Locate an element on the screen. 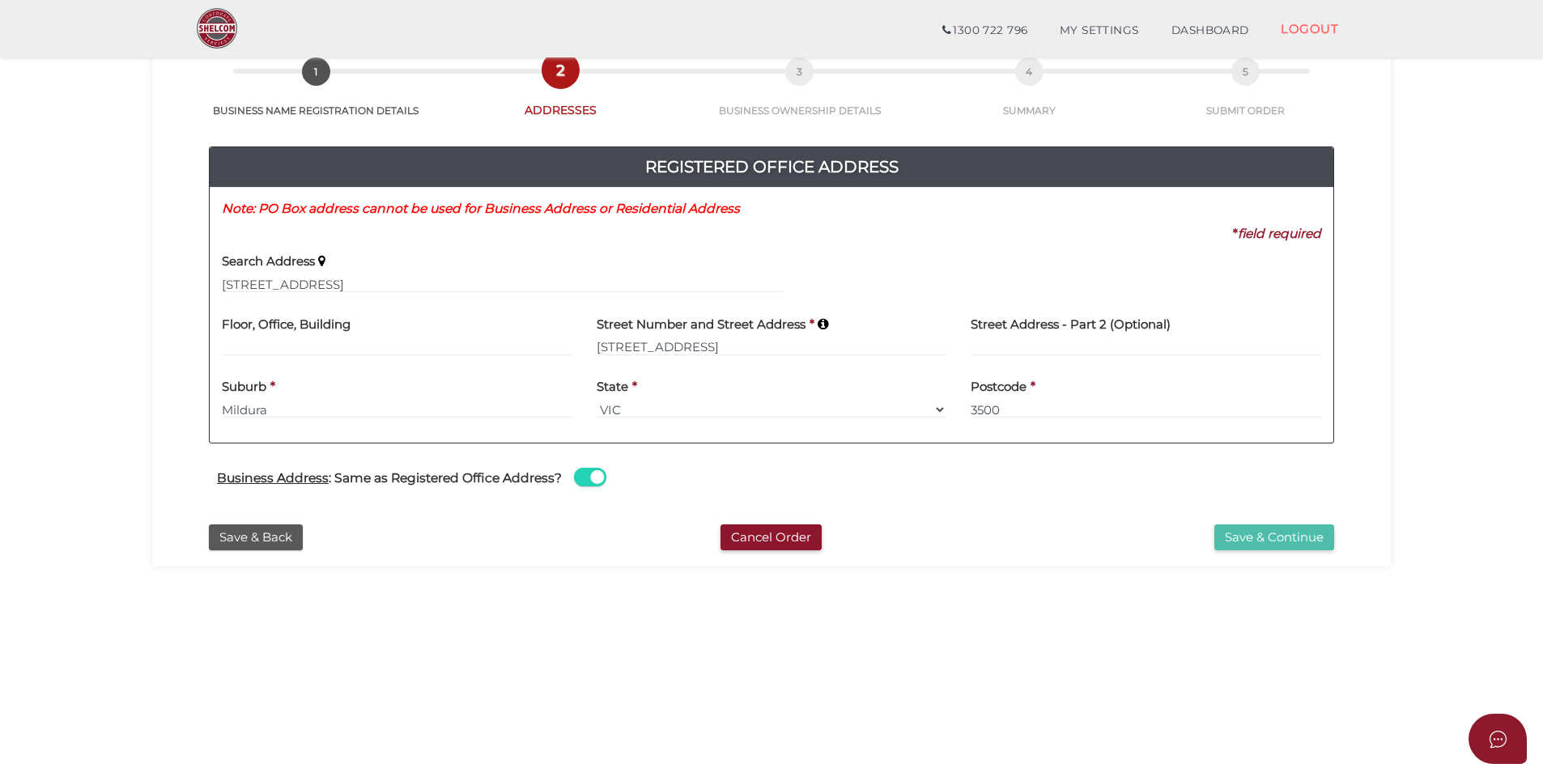  h4: Postcode is located at coordinates (998, 387).